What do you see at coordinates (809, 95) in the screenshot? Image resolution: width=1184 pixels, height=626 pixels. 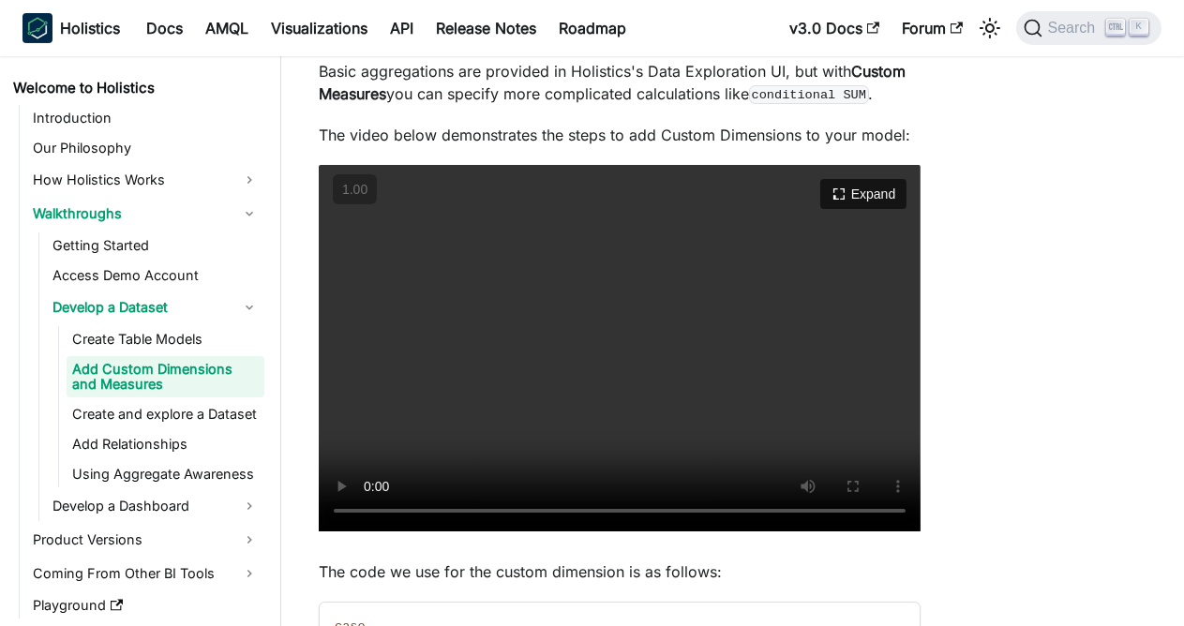 I see `code: conditional SUM` at bounding box center [809, 95].